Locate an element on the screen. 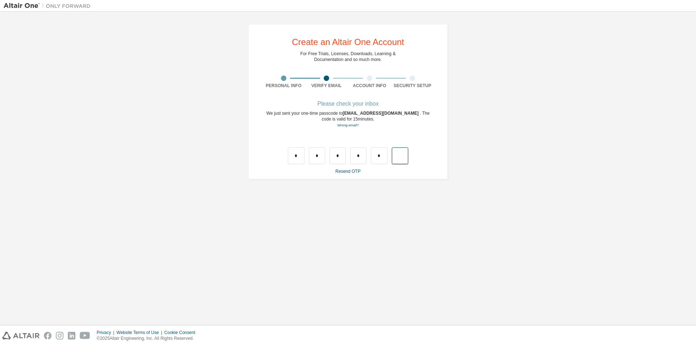 This screenshot has height=346, width=696. img: altair_logo.svg is located at coordinates (21, 335).